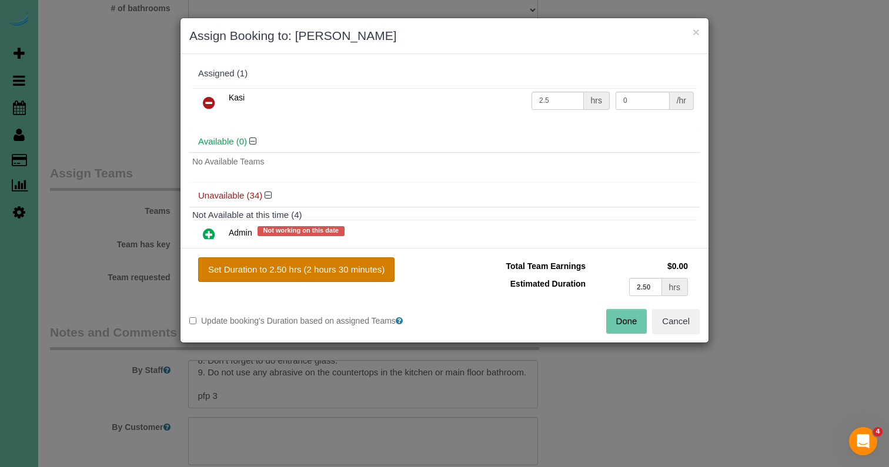 The width and height of the screenshot is (889, 467). I want to click on span: No Available Teams, so click(228, 162).